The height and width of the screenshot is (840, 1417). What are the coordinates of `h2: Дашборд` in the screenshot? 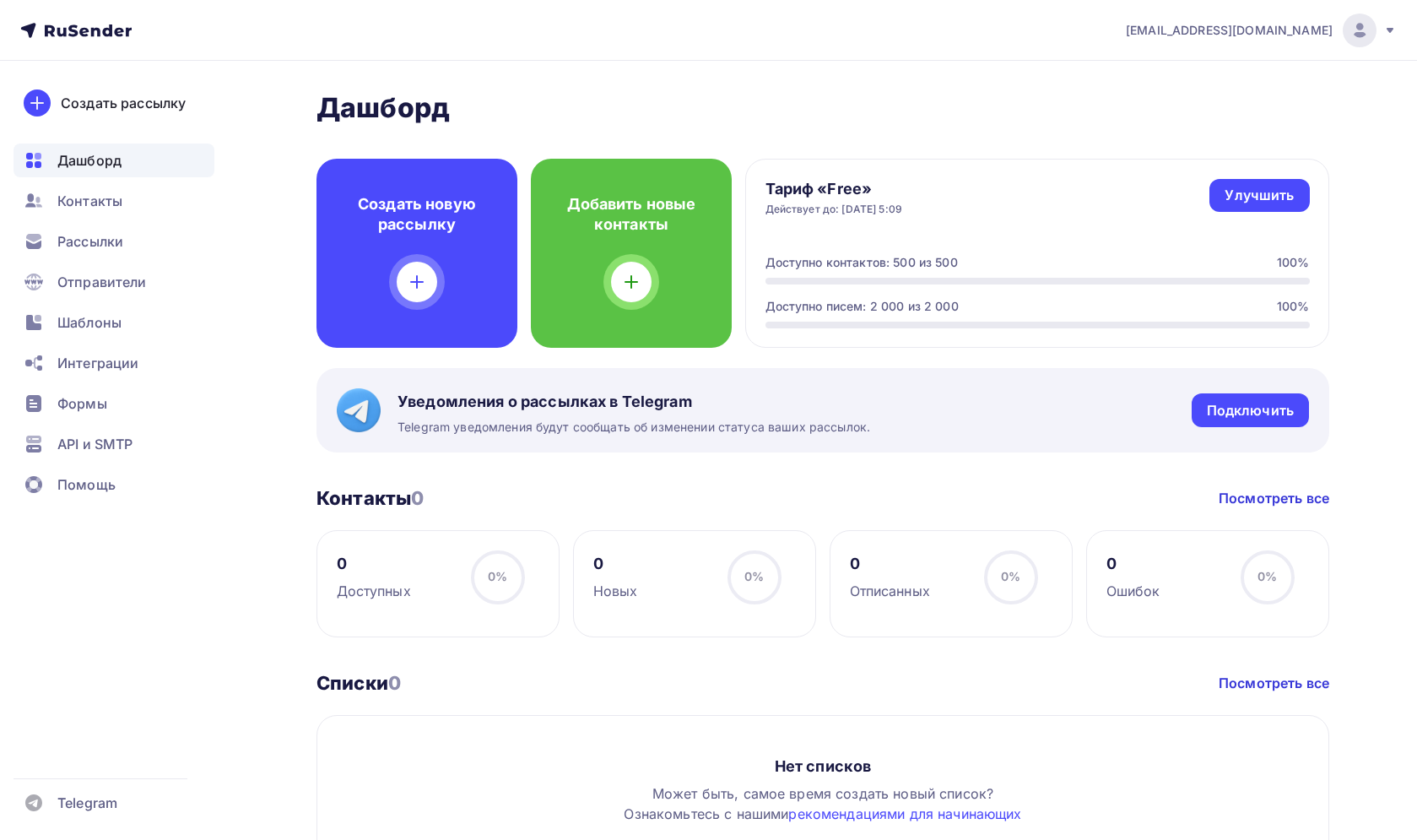 It's located at (823, 108).